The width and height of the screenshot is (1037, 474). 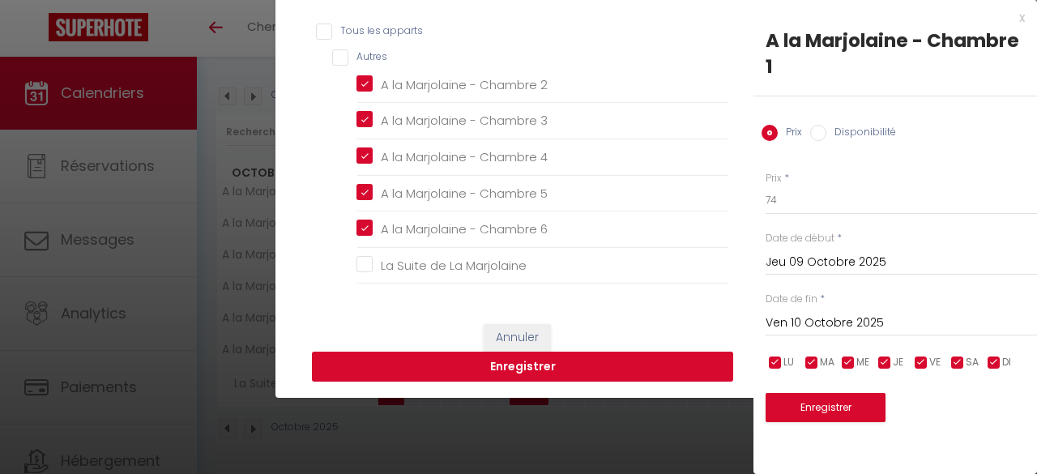 I want to click on span: A la Marjolaine - Chambre 5, so click(x=464, y=193).